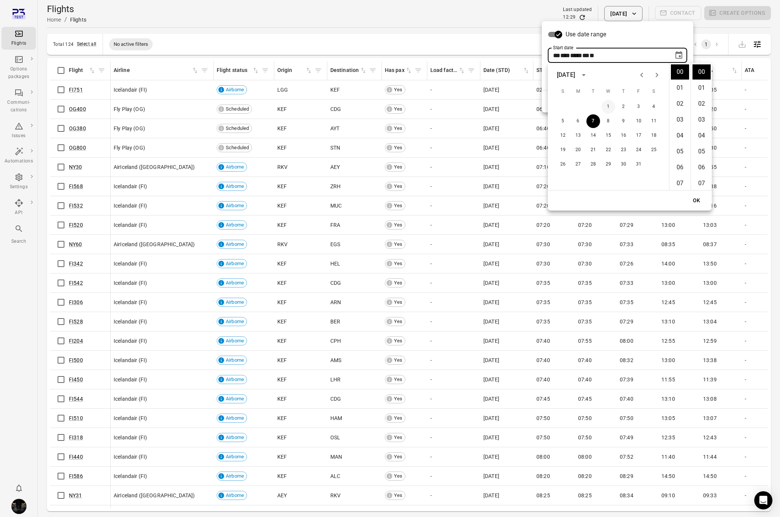 The width and height of the screenshot is (780, 517). I want to click on span: Hours, so click(586, 55).